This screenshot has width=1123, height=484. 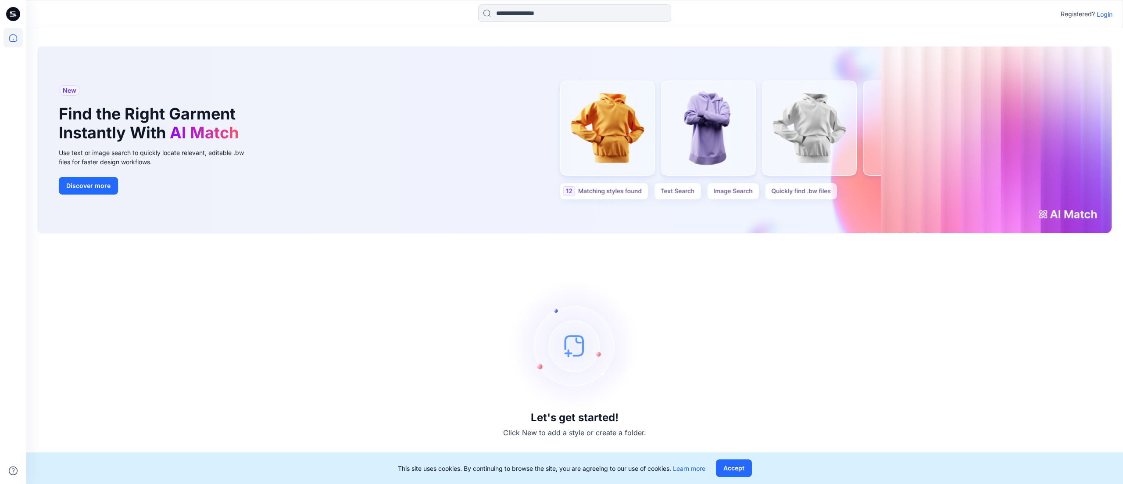 I want to click on h1: Find the Right Garment Instantly With, so click(x=151, y=123).